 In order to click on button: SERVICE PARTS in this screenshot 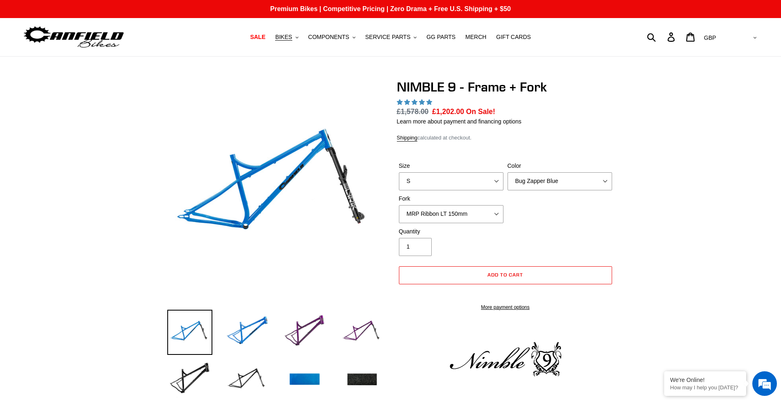, I will do `click(391, 37)`.